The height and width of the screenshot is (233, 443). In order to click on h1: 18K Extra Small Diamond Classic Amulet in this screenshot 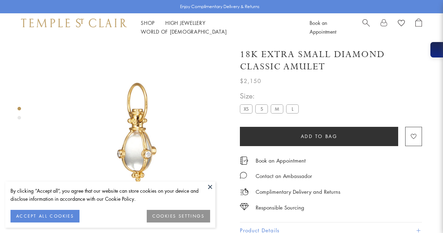, I will do `click(331, 61)`.